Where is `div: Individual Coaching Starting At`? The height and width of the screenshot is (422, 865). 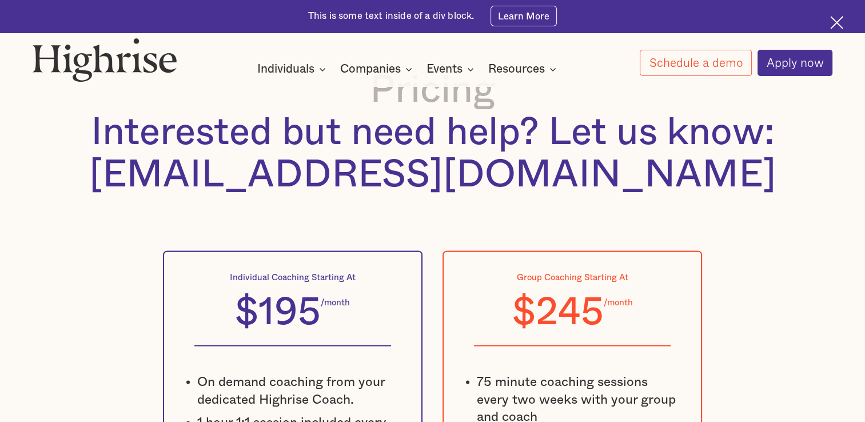 div: Individual Coaching Starting At is located at coordinates (293, 277).